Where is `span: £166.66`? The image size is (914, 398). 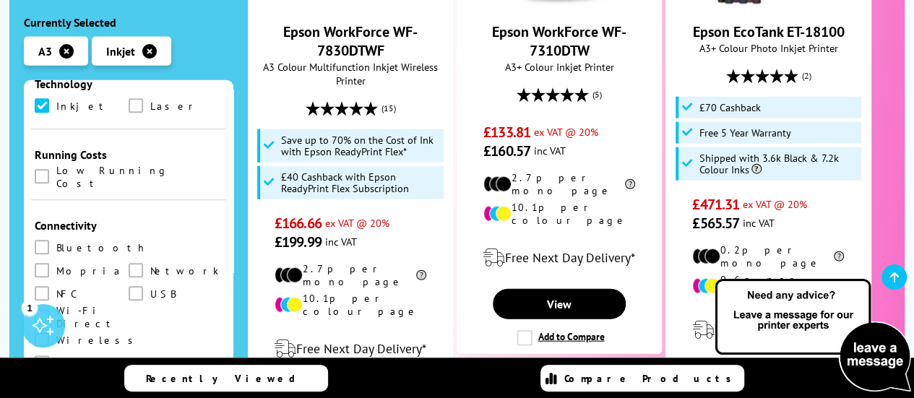 span: £166.66 is located at coordinates (298, 223).